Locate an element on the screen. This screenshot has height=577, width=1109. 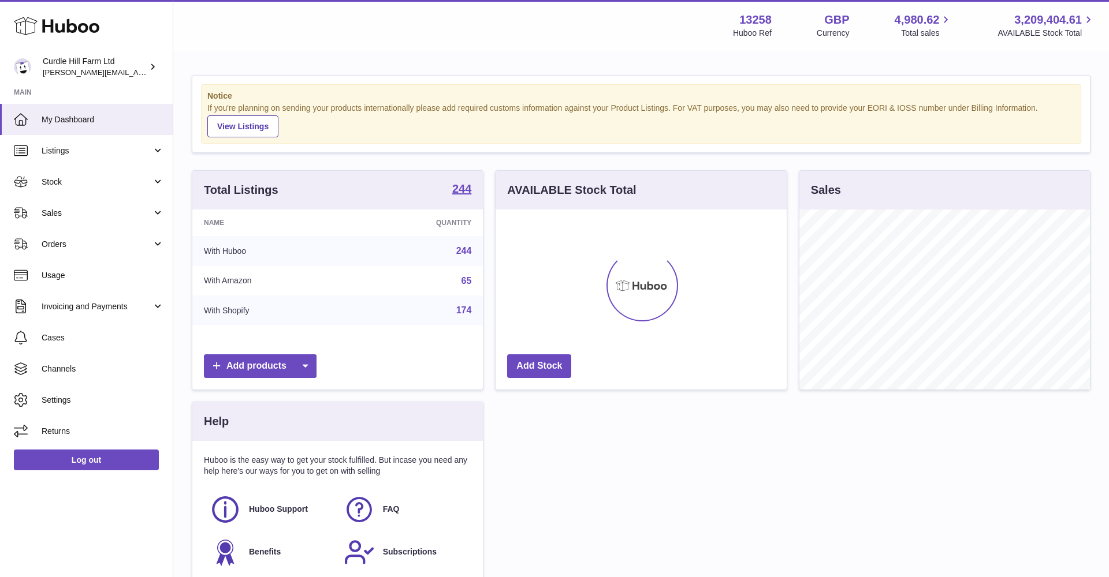
strong: 244 is located at coordinates (461, 189).